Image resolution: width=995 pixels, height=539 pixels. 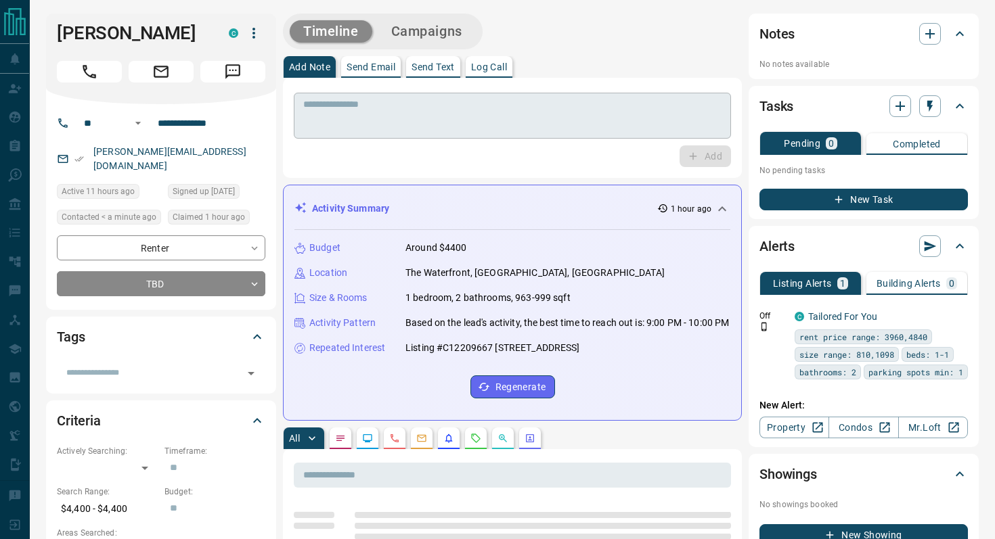 What do you see at coordinates (843, 284) in the screenshot?
I see `p: 1` at bounding box center [843, 284].